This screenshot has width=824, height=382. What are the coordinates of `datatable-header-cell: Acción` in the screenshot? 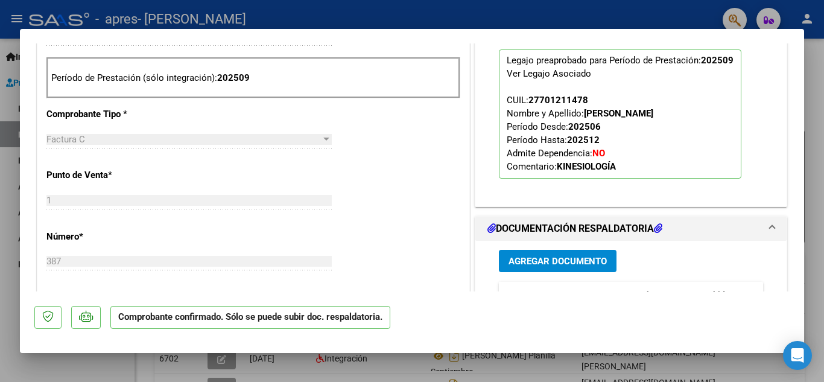 It's located at (789, 294).